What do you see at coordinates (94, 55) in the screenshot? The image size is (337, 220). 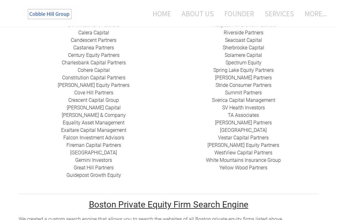 I see `a: ​Century Equity Partners` at bounding box center [94, 55].